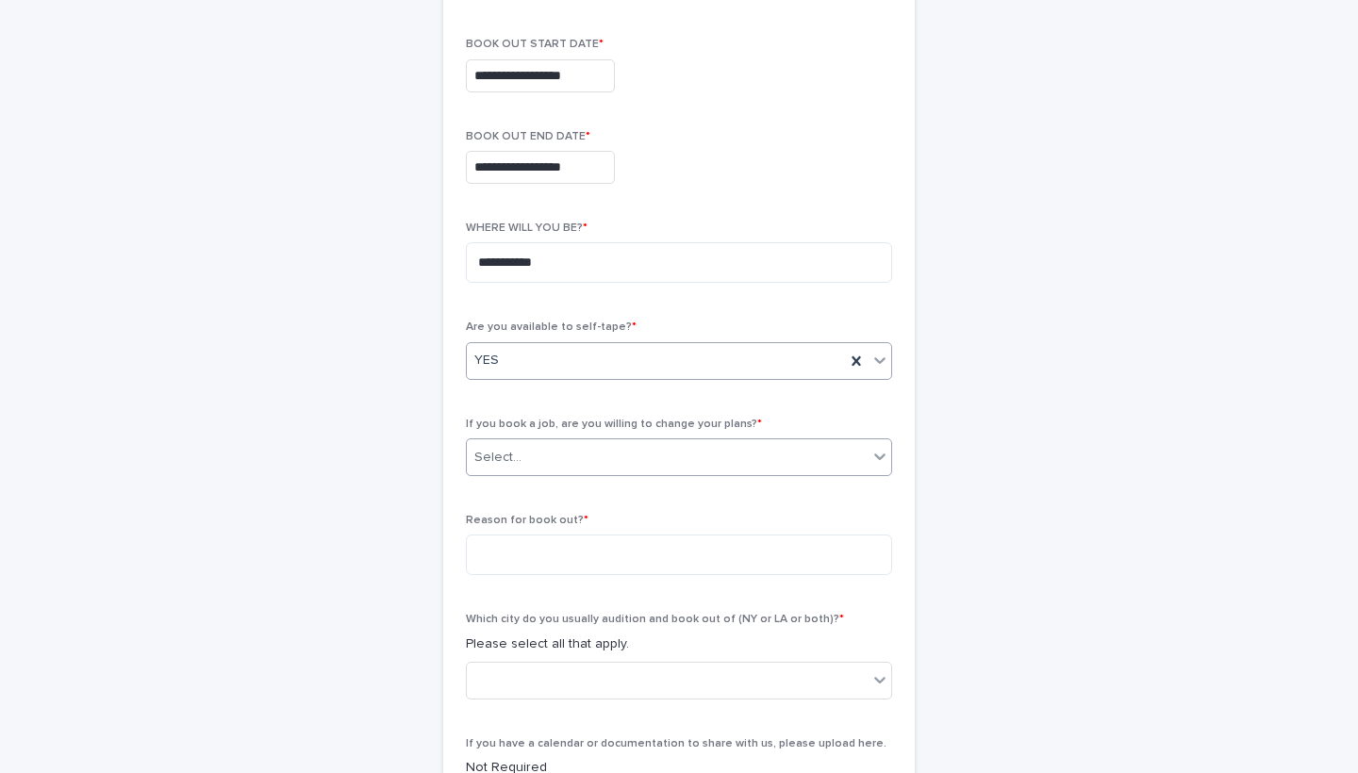  What do you see at coordinates (528, 137) in the screenshot?
I see `span: BOOK OUT END DATE` at bounding box center [528, 137].